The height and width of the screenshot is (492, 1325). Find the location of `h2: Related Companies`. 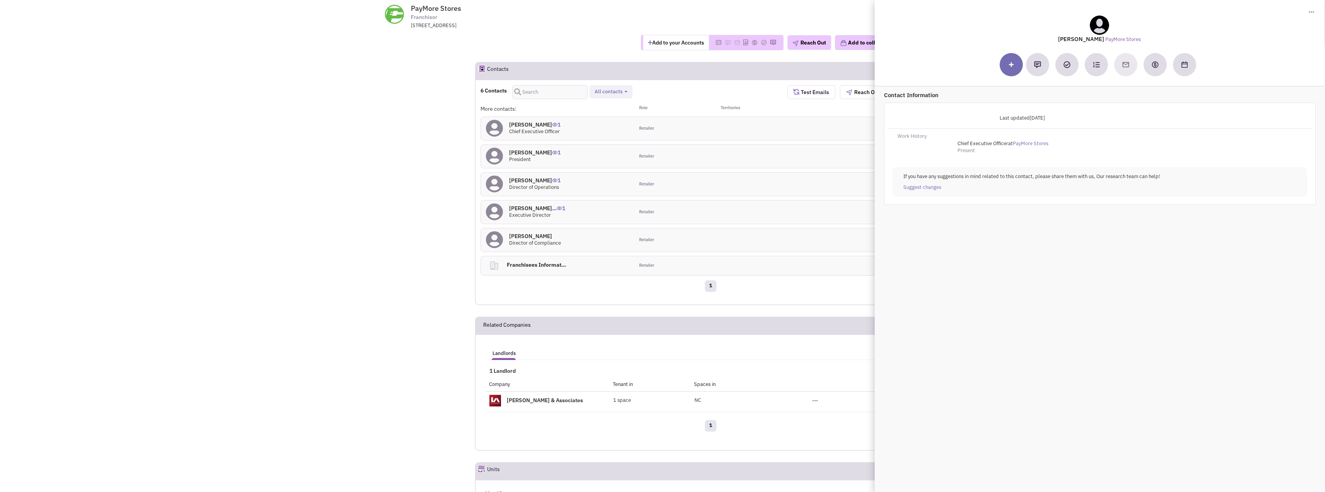

h2: Related Companies is located at coordinates (507, 325).